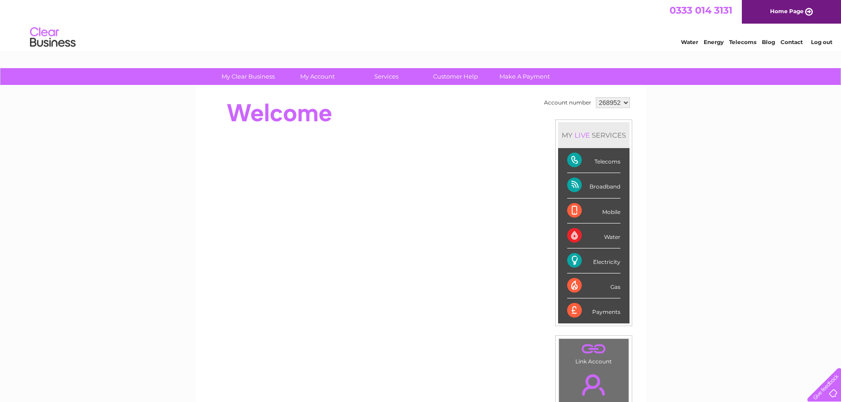 This screenshot has width=841, height=402. I want to click on a: Water, so click(689, 42).